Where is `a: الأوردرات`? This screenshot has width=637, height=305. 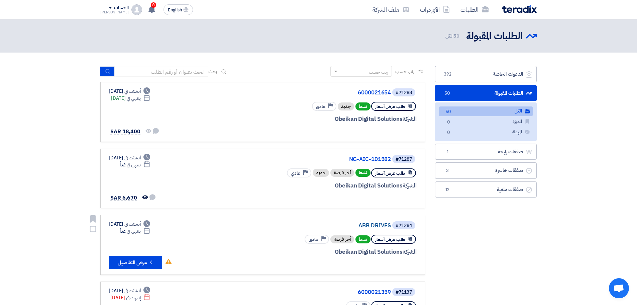
a: الأوردرات is located at coordinates (435, 9).